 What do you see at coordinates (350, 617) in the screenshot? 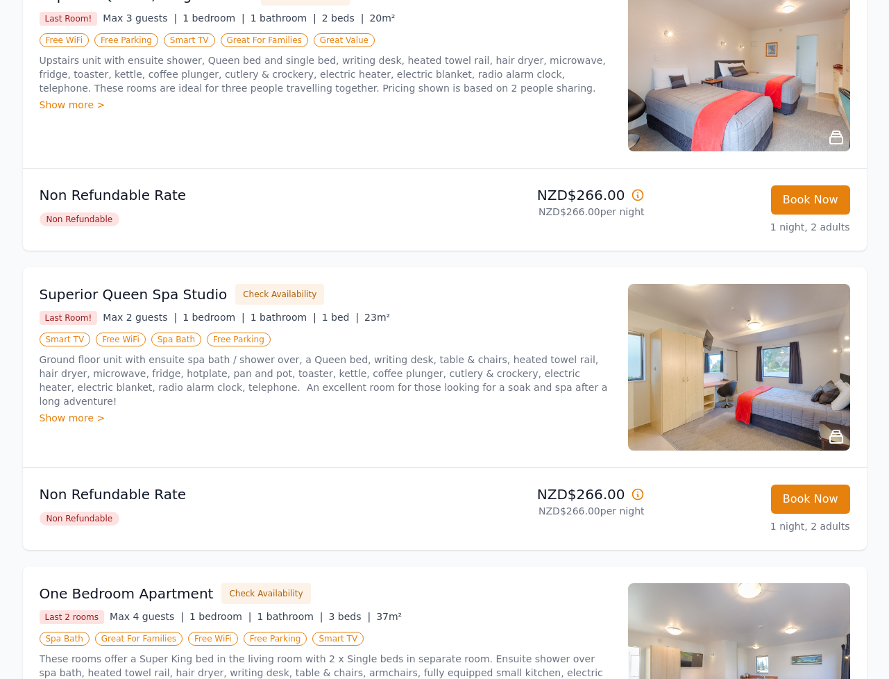
I see `span: 3 beds |` at bounding box center [350, 617].